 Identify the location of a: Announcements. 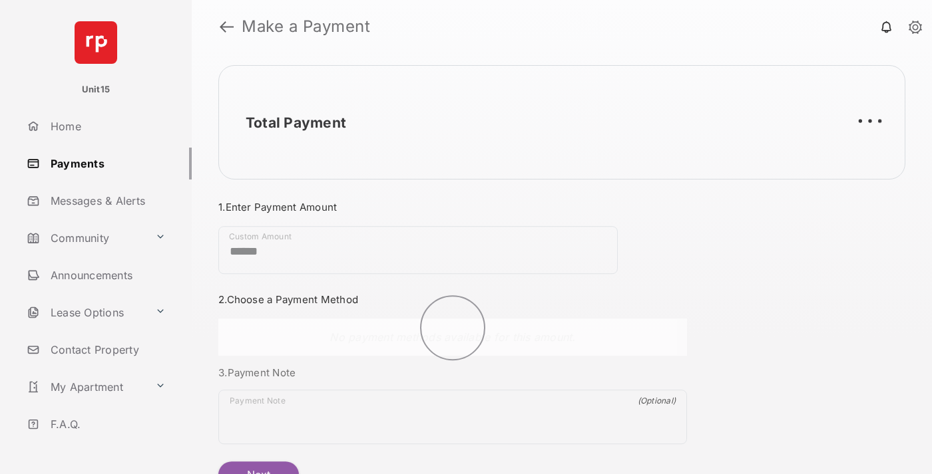
(106, 275).